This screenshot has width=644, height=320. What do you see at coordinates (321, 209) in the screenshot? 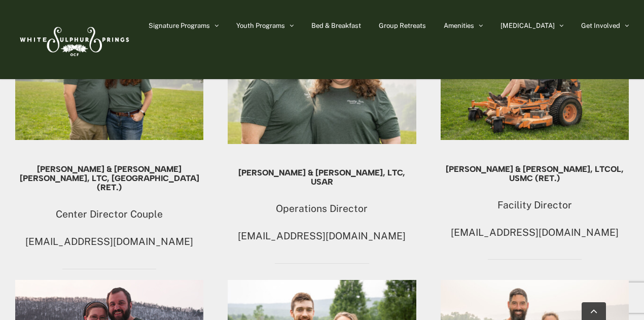
I see `p: Operations Director` at bounding box center [321, 209].